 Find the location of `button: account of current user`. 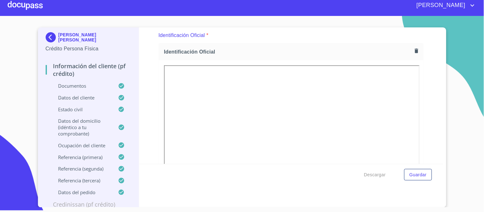

button: account of current user is located at coordinates (444, 5).